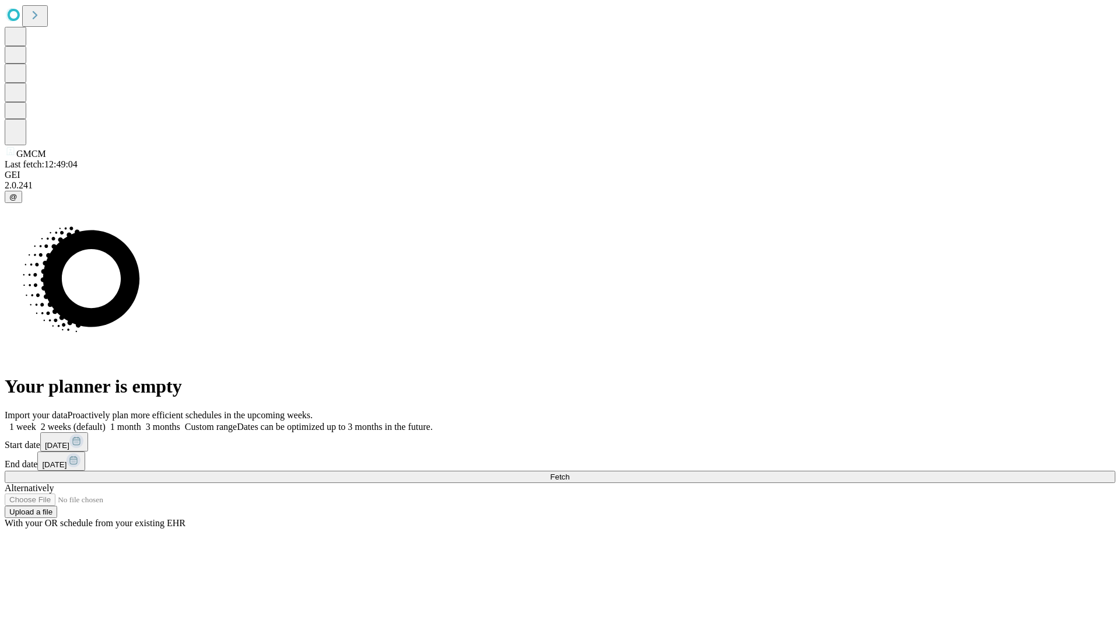 The image size is (1120, 630). Describe the element at coordinates (29, 488) in the screenshot. I see `span: Alternatively` at that location.